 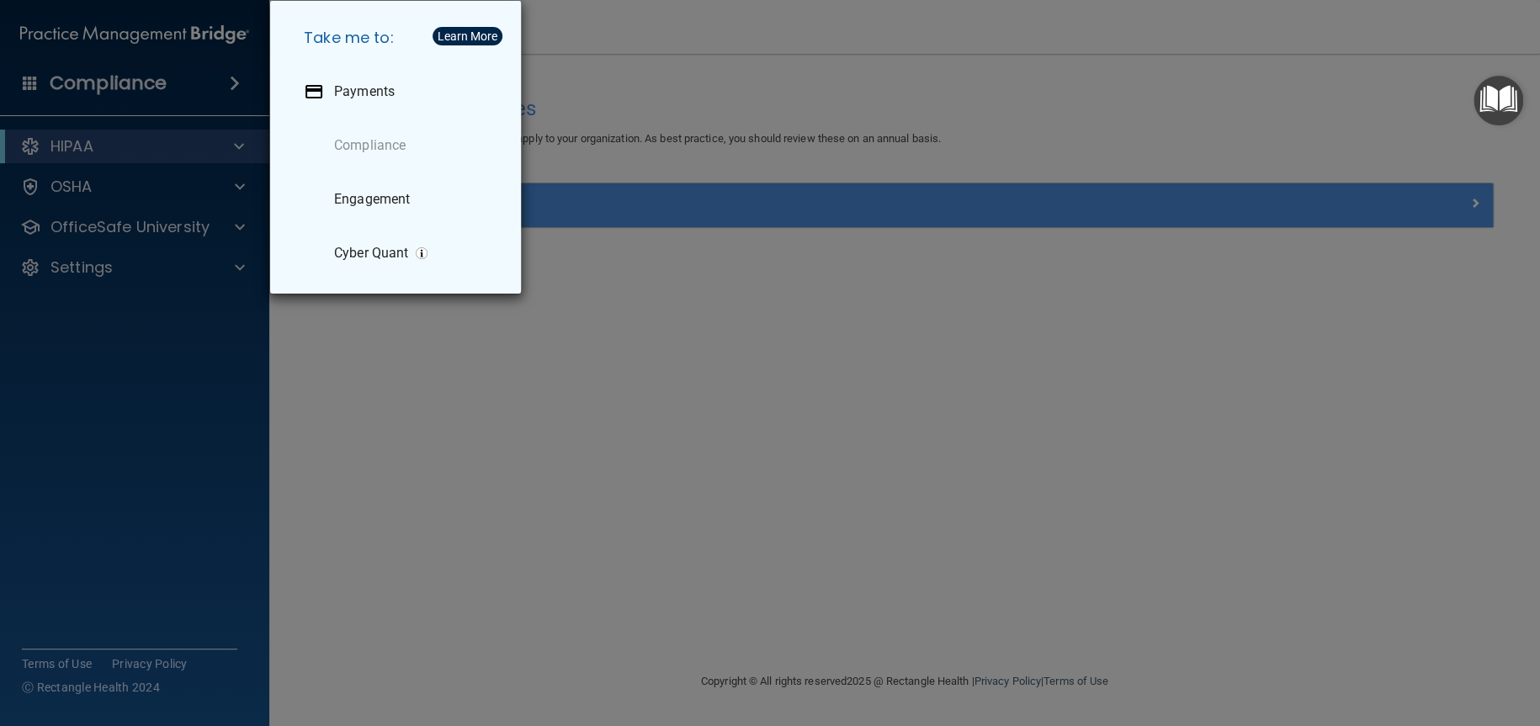 What do you see at coordinates (467, 36) in the screenshot?
I see `div: Learn More` at bounding box center [467, 36].